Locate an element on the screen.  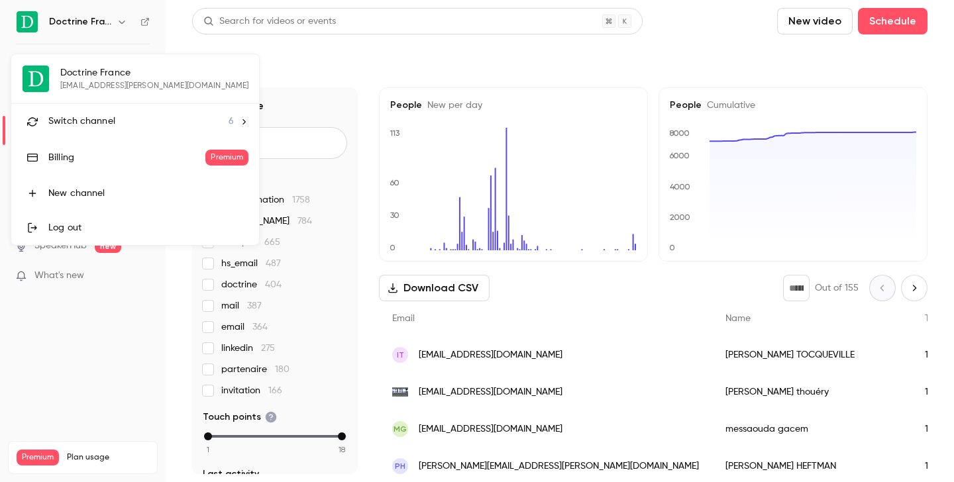
div: New channel is located at coordinates (148, 193).